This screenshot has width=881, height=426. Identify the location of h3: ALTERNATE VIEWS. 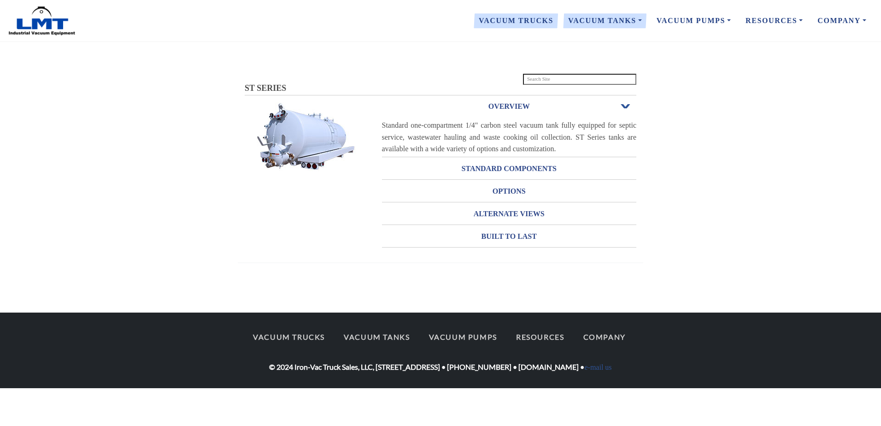
(509, 214).